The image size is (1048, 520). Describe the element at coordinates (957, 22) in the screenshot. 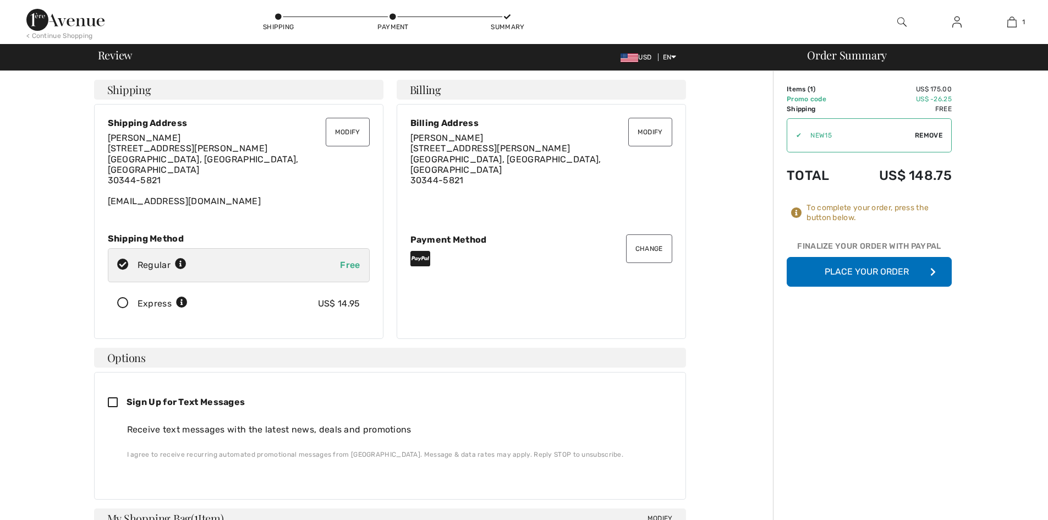

I see `a: Sign In` at that location.